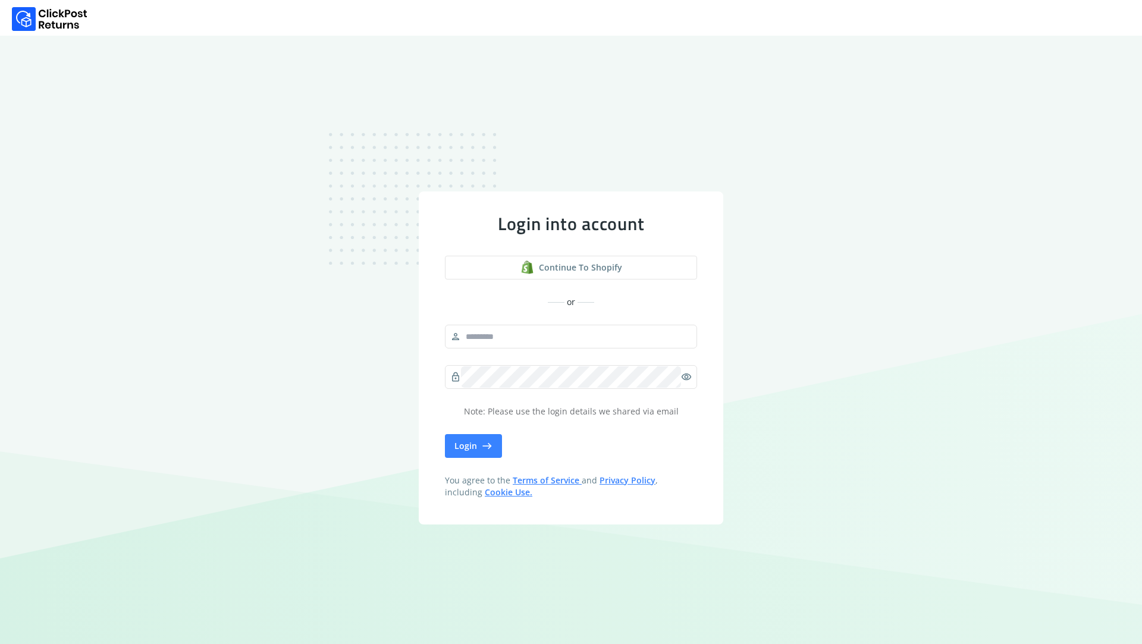 Image resolution: width=1142 pixels, height=644 pixels. I want to click on span: Continue to shopify, so click(581, 268).